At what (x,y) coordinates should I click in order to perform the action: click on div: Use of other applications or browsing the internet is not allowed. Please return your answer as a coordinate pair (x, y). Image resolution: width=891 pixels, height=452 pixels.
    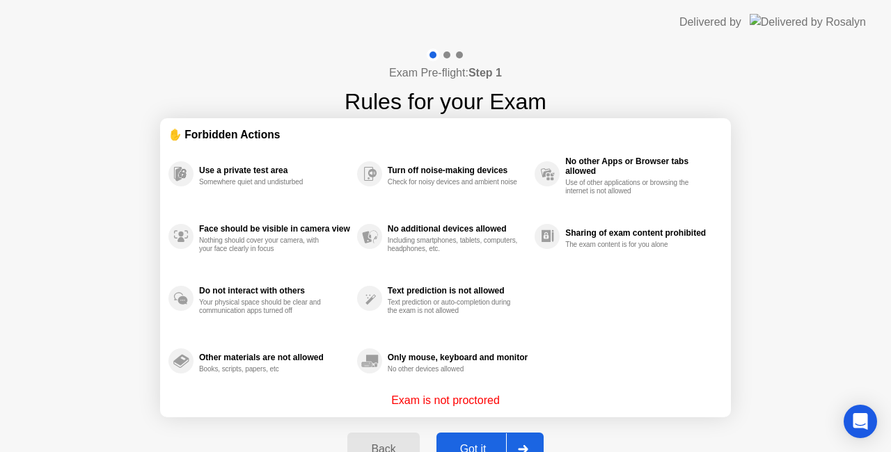
    Looking at the image, I should click on (631, 187).